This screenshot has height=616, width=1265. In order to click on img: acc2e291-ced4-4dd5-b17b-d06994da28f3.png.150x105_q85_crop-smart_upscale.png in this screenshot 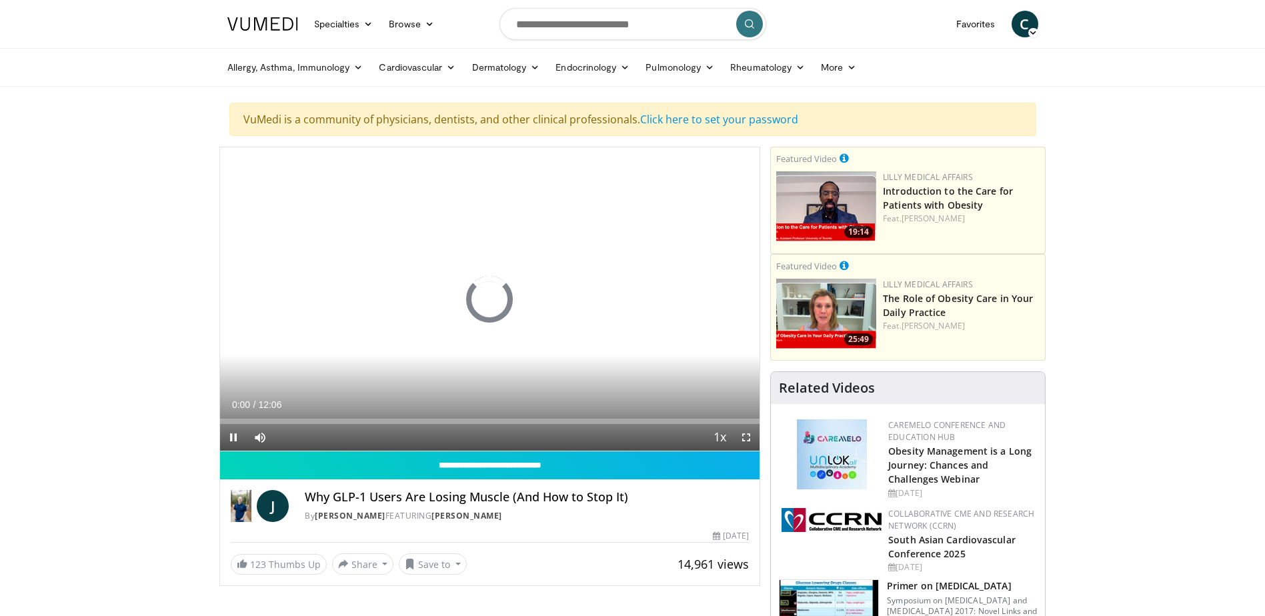, I will do `click(826, 206)`.